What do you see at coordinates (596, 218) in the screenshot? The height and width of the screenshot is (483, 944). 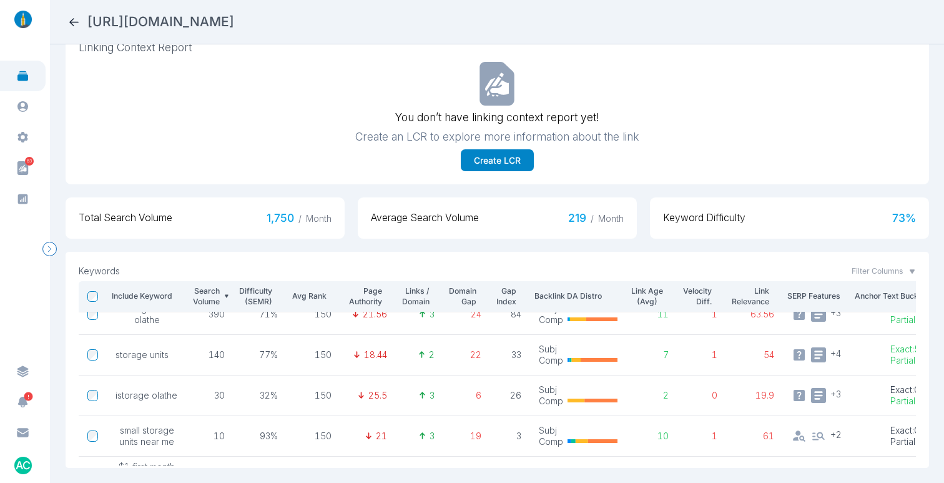 I see `span: 219` at bounding box center [596, 218].